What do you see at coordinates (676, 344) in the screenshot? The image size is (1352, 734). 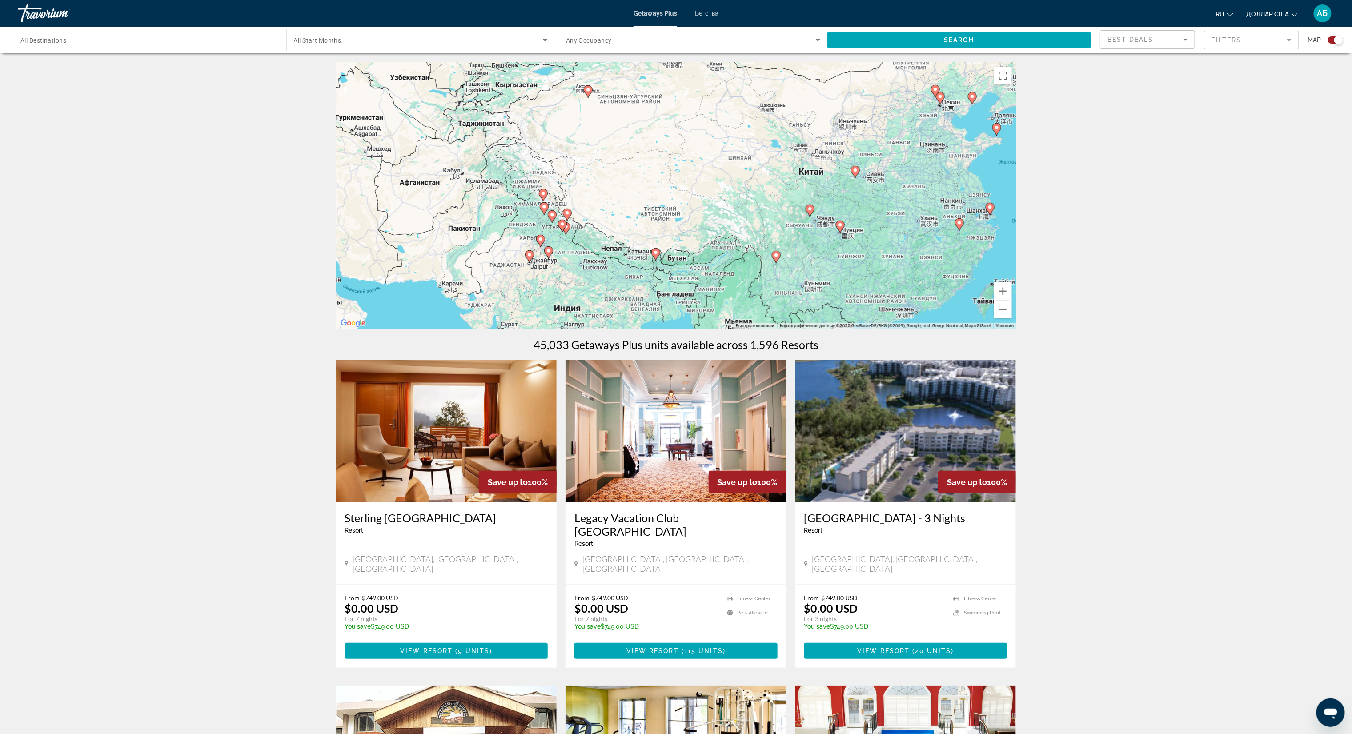 I see `h1: 45,033 Getaways Plus units available across 1,596 Resorts` at bounding box center [676, 344].